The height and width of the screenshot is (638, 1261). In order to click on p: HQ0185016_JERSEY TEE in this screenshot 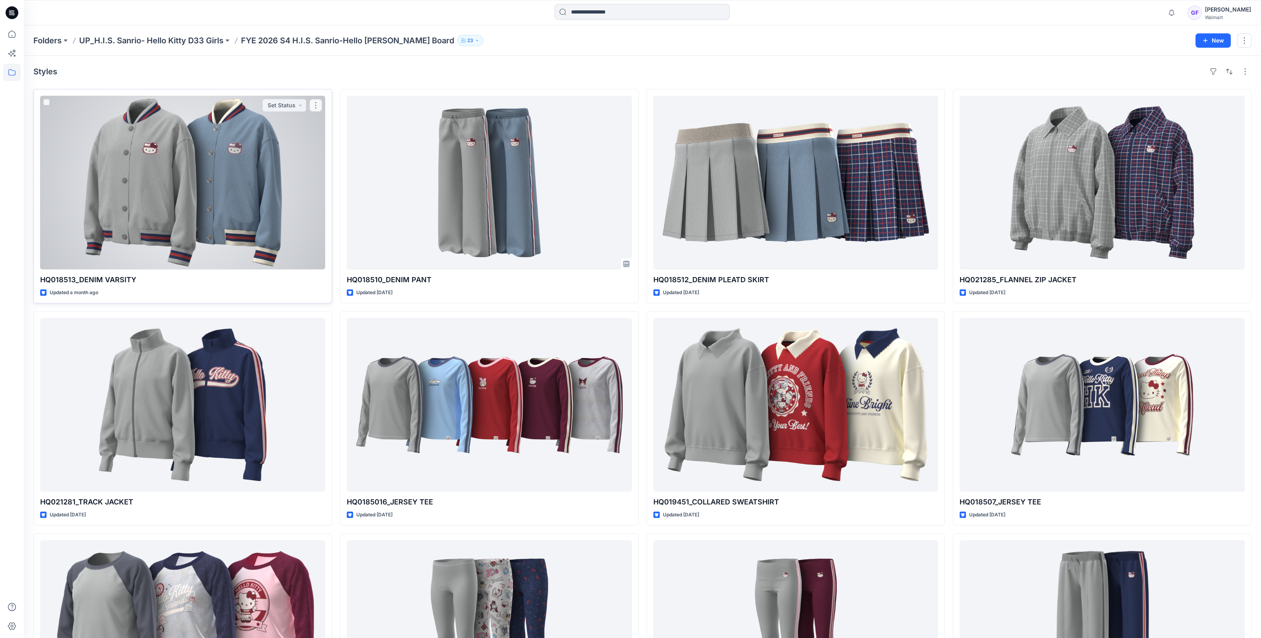, I will do `click(489, 502)`.